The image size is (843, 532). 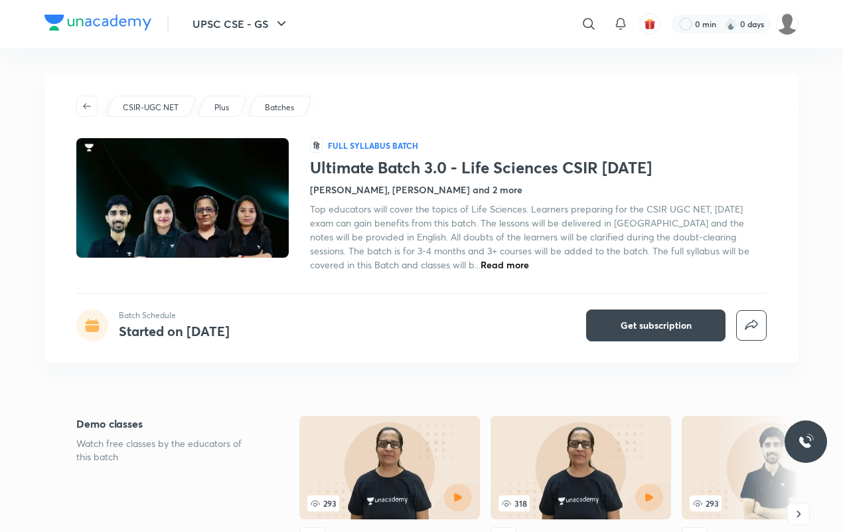 I want to click on button: avatar, so click(x=650, y=24).